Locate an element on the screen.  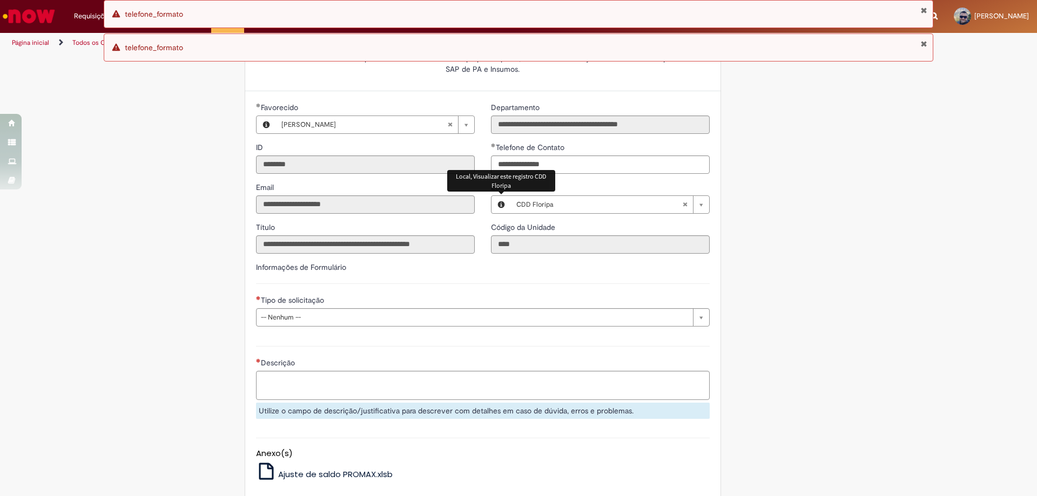
span: Tipo de solicitação is located at coordinates (293, 300).